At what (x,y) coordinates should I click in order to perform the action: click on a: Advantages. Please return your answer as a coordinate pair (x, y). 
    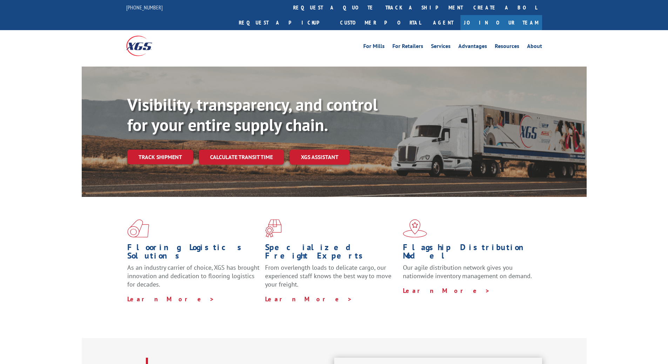
    Looking at the image, I should click on (473, 47).